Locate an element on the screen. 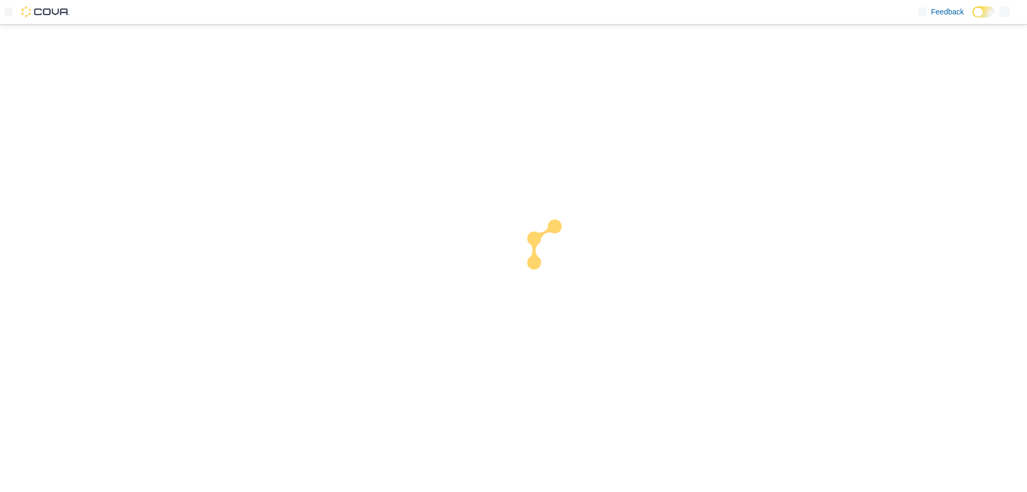  img: Cova is located at coordinates (45, 12).